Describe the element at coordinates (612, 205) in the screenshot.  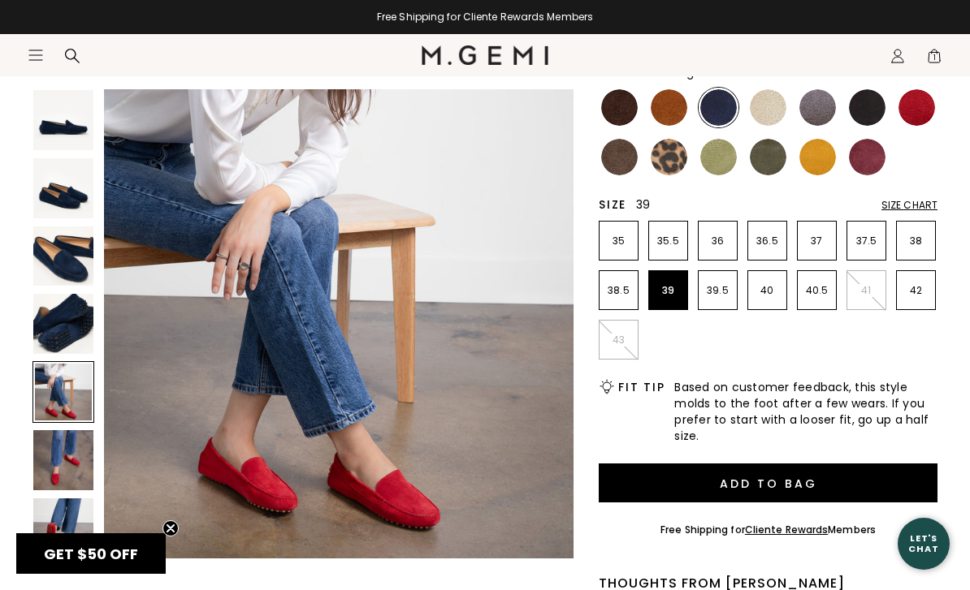
I see `h2: Size` at that location.